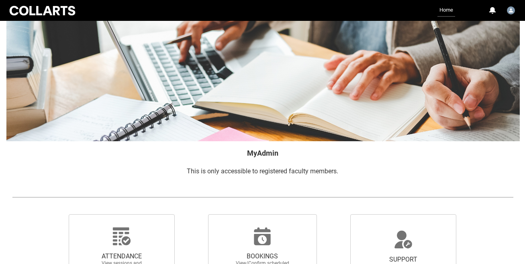 This screenshot has width=525, height=264. Describe the element at coordinates (403, 260) in the screenshot. I see `span: SUPPORT` at that location.